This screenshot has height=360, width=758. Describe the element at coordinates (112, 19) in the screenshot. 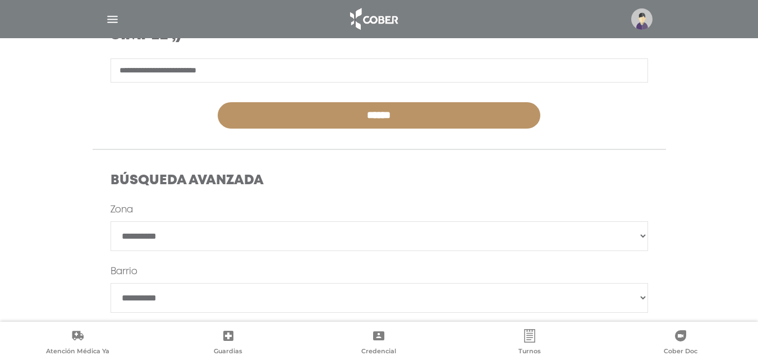

I see `img: Cober_menu-lines-white.svg` at that location.